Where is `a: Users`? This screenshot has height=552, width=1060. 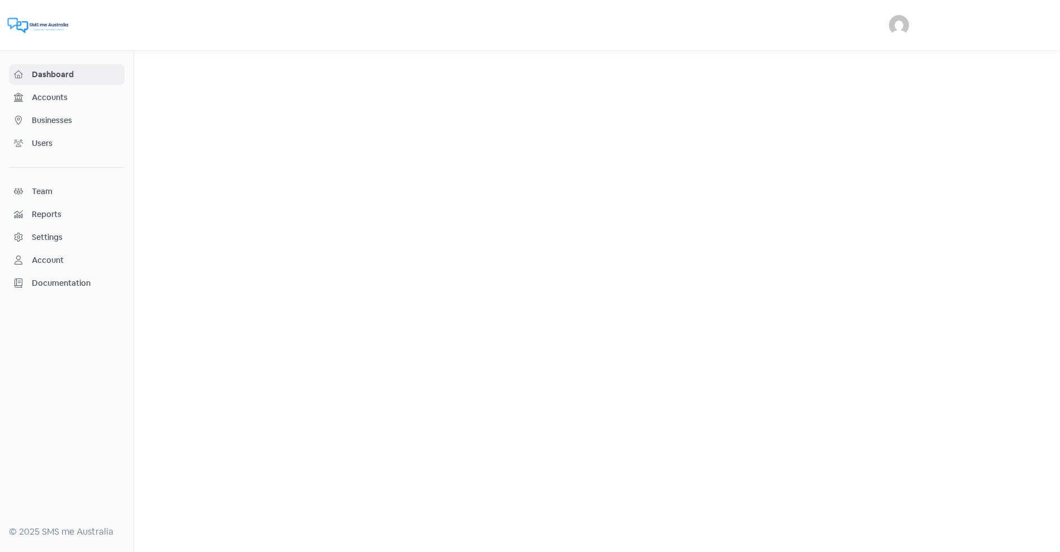
a: Users is located at coordinates (67, 143).